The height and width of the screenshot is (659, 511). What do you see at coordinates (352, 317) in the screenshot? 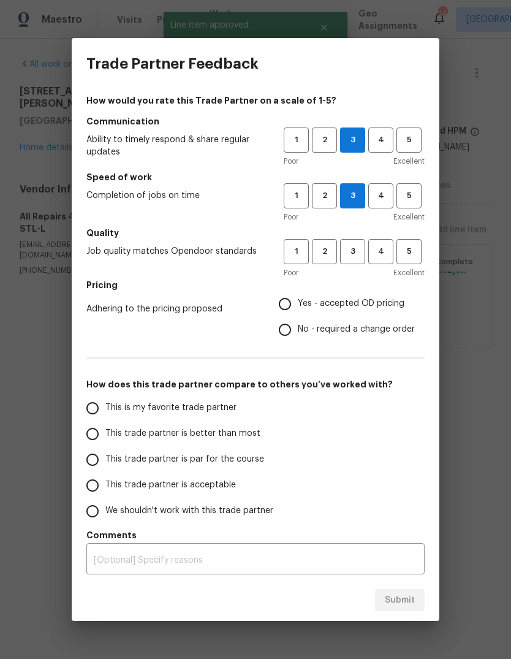
I see `div: Pricing` at bounding box center [352, 317].